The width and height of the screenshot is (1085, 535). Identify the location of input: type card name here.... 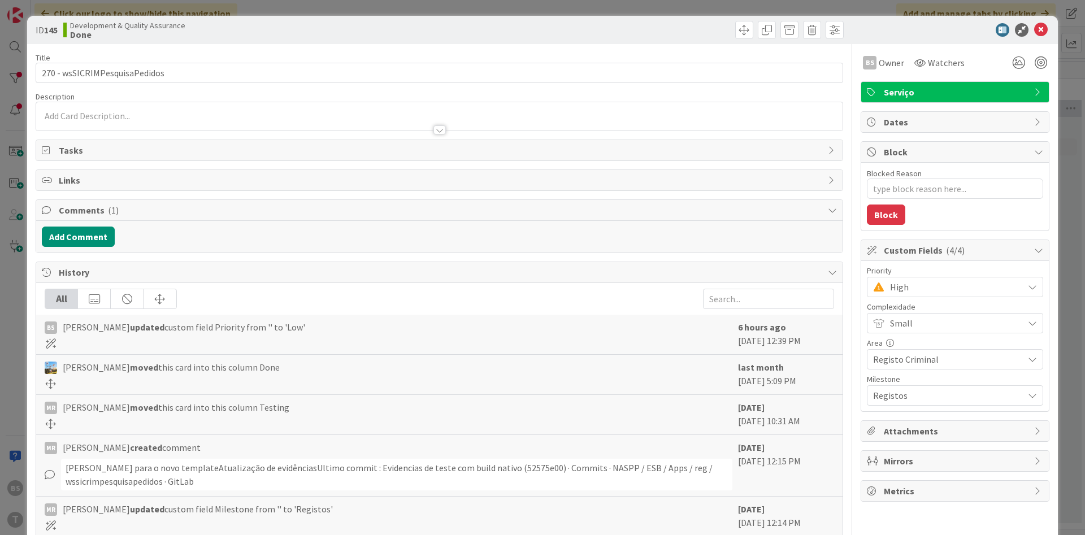
(439, 73).